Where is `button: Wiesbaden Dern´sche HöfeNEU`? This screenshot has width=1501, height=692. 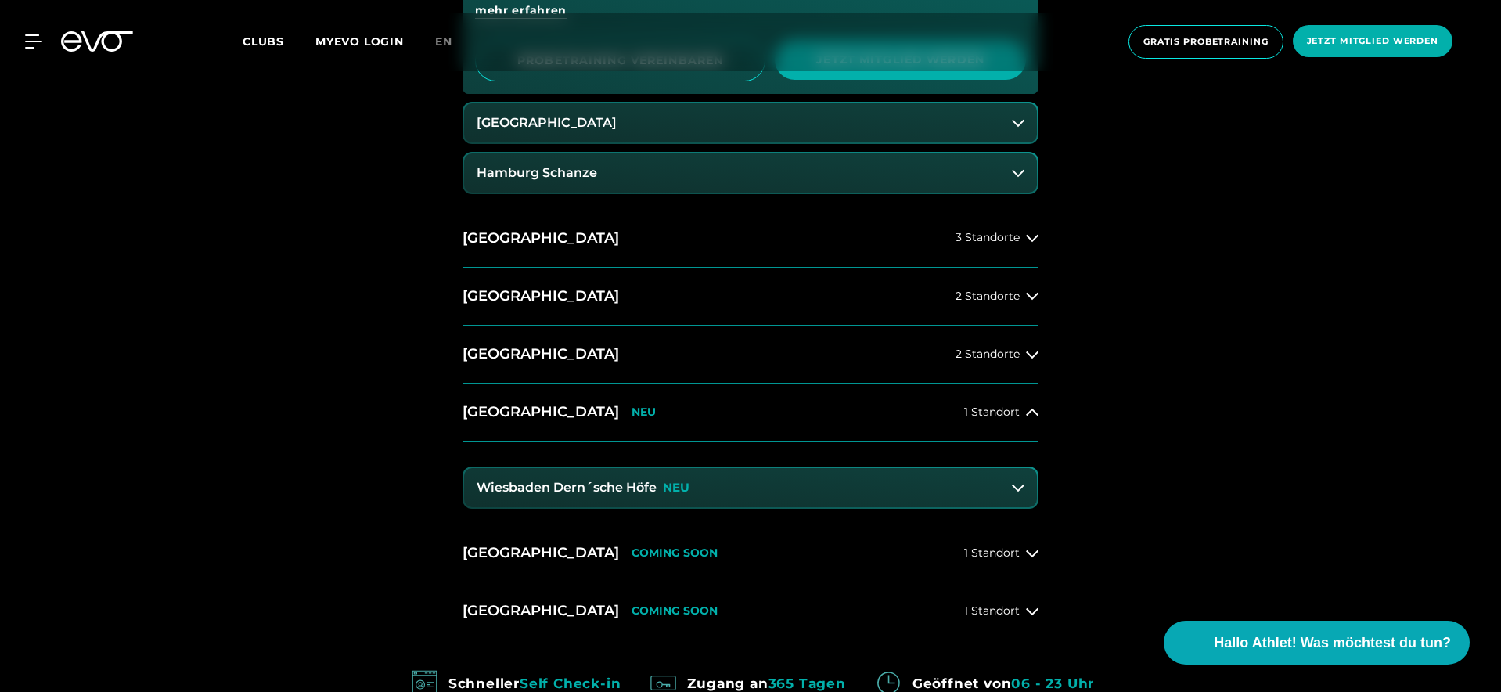
button: Wiesbaden Dern´sche HöfeNEU is located at coordinates (750, 487).